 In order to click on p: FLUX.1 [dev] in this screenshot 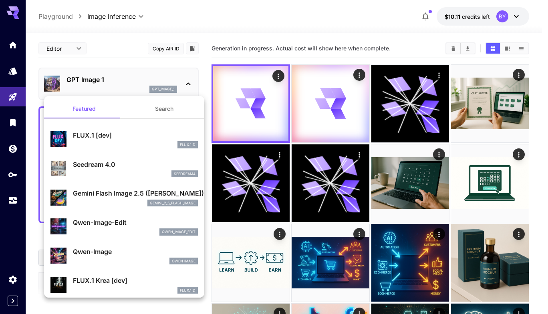, I will do `click(135, 135)`.